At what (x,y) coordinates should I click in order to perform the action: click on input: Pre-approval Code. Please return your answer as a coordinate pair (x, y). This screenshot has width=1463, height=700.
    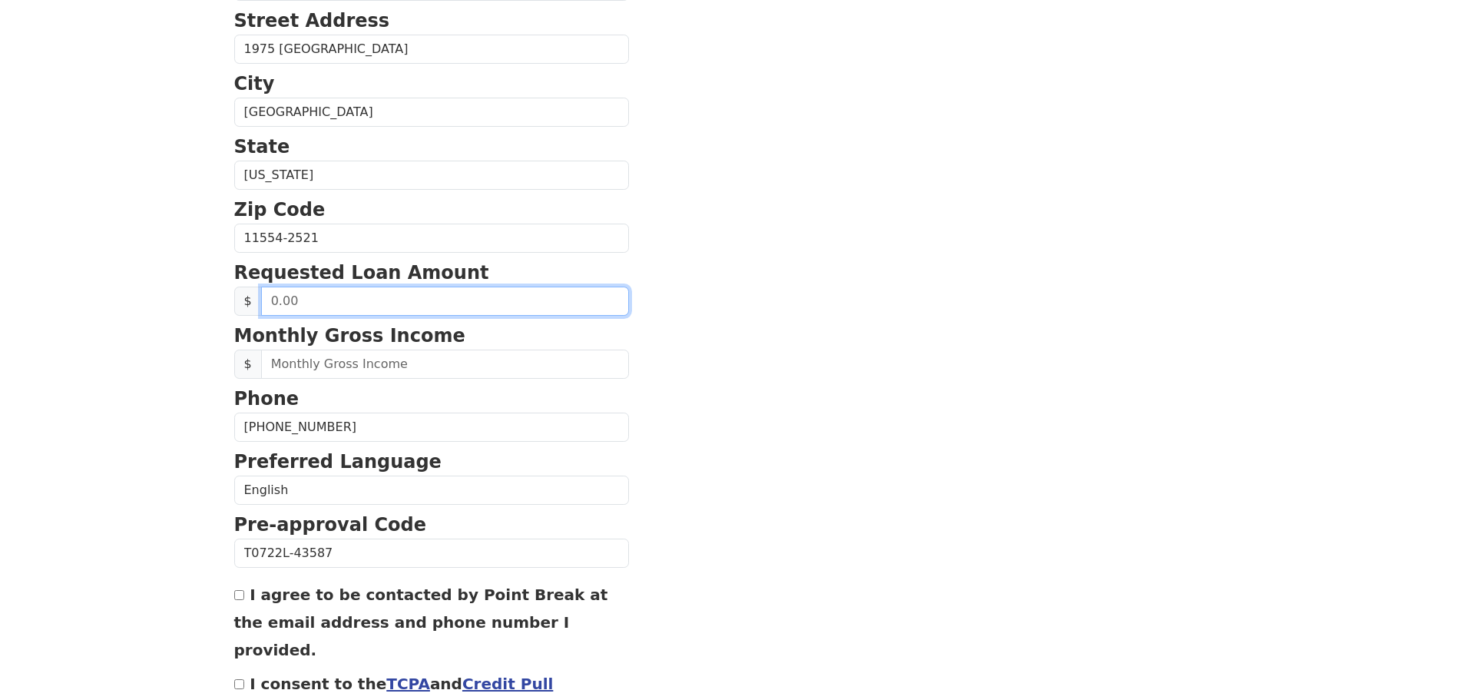
    Looking at the image, I should click on (432, 553).